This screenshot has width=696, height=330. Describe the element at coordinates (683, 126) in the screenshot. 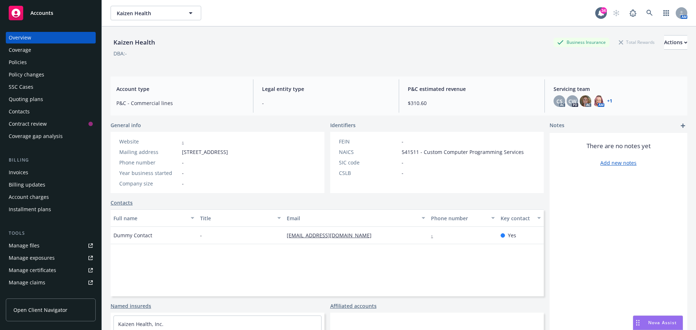

I see `a: add` at that location.